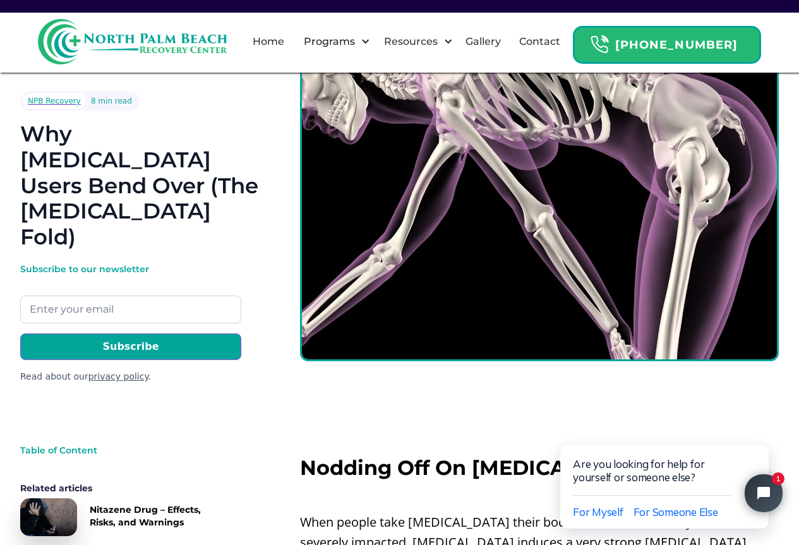 This screenshot has width=799, height=545. Describe the element at coordinates (131, 376) in the screenshot. I see `div: Read about our .` at that location.